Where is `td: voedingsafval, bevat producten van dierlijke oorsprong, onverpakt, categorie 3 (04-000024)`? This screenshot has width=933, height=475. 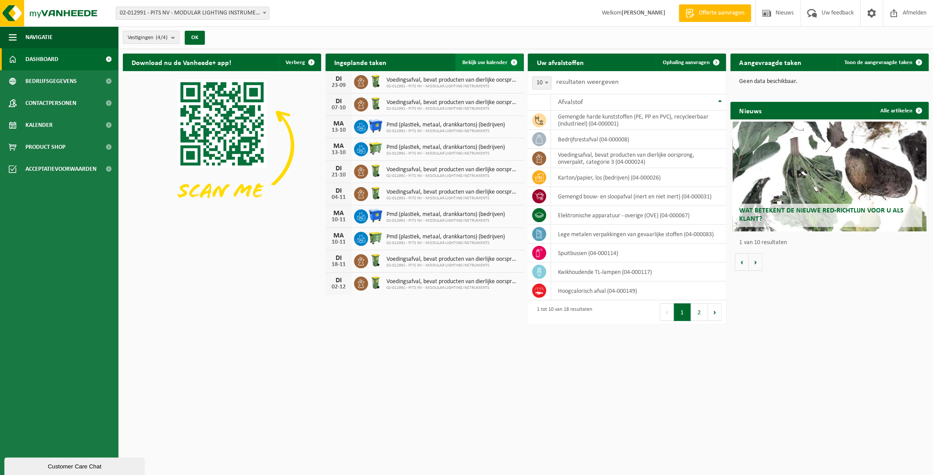
td: voedingsafval, bevat producten van dierlijke oorsprong, onverpakt, categorie 3 (04-000024) is located at coordinates (638, 158).